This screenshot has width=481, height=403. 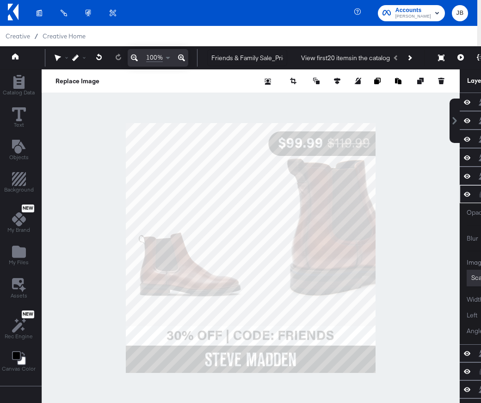 I want to click on span: Canvas Color, so click(x=18, y=368).